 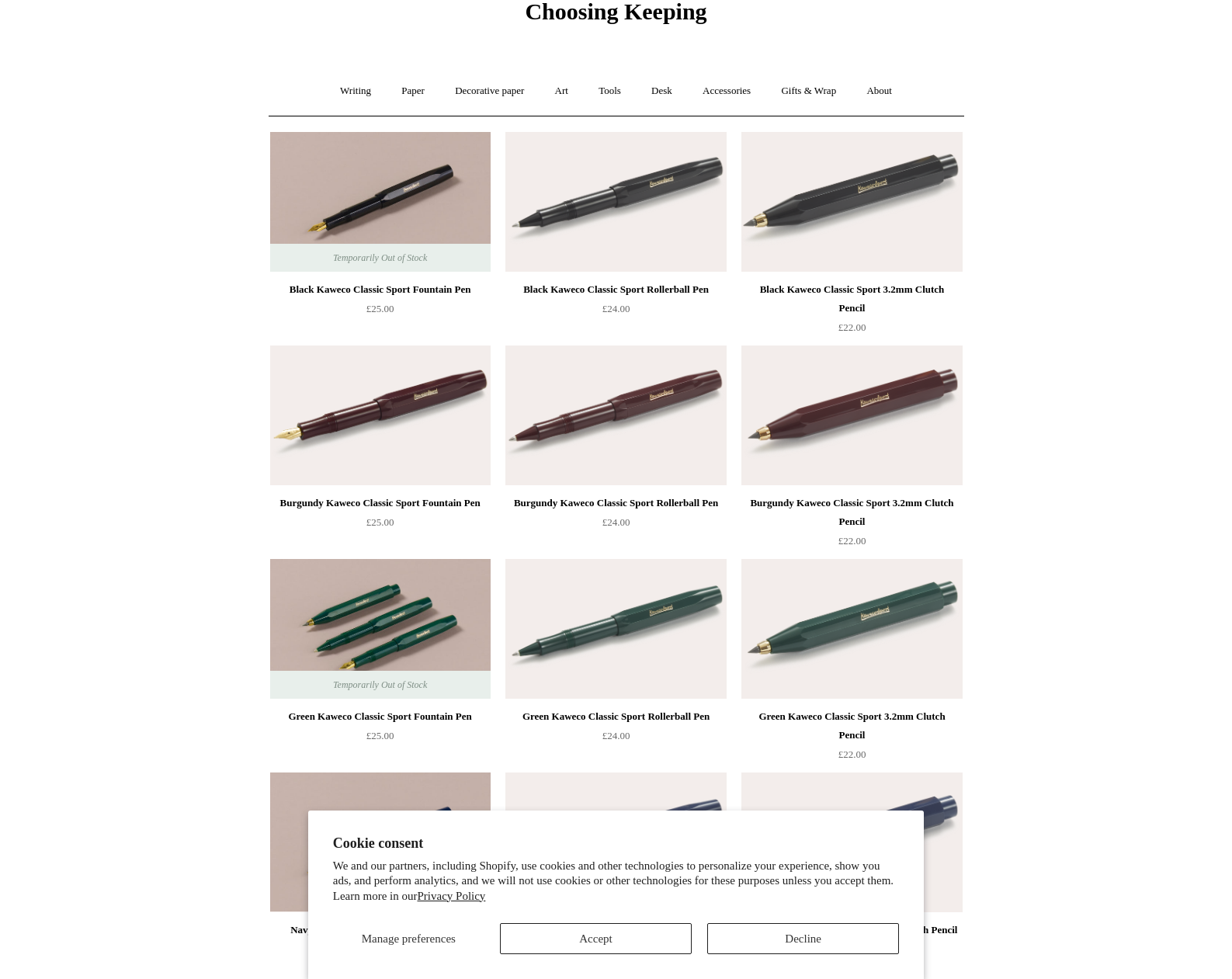 What do you see at coordinates (616, 717) in the screenshot?
I see `div: Green Kaweco Classic Sport Rollerball Pen` at bounding box center [616, 717].